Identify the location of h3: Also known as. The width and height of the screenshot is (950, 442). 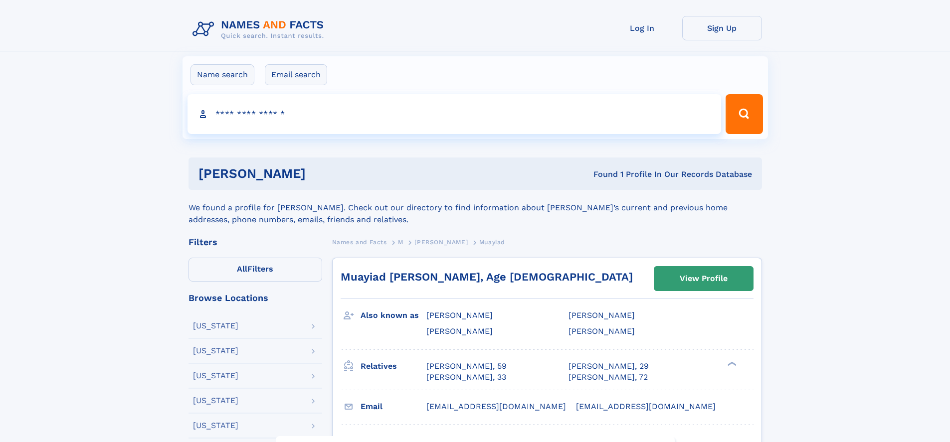
(393, 316).